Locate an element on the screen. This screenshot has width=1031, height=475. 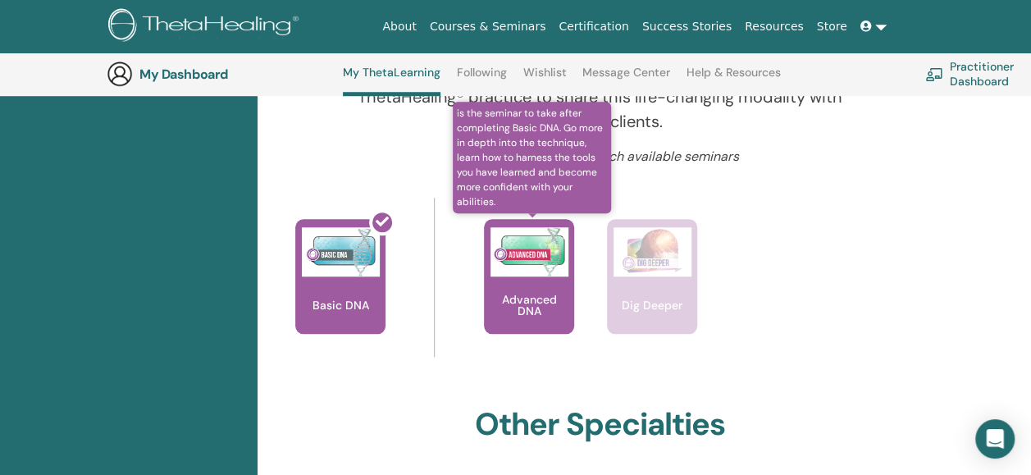
a: Dig Deeper Dig Deeper is located at coordinates (652, 293).